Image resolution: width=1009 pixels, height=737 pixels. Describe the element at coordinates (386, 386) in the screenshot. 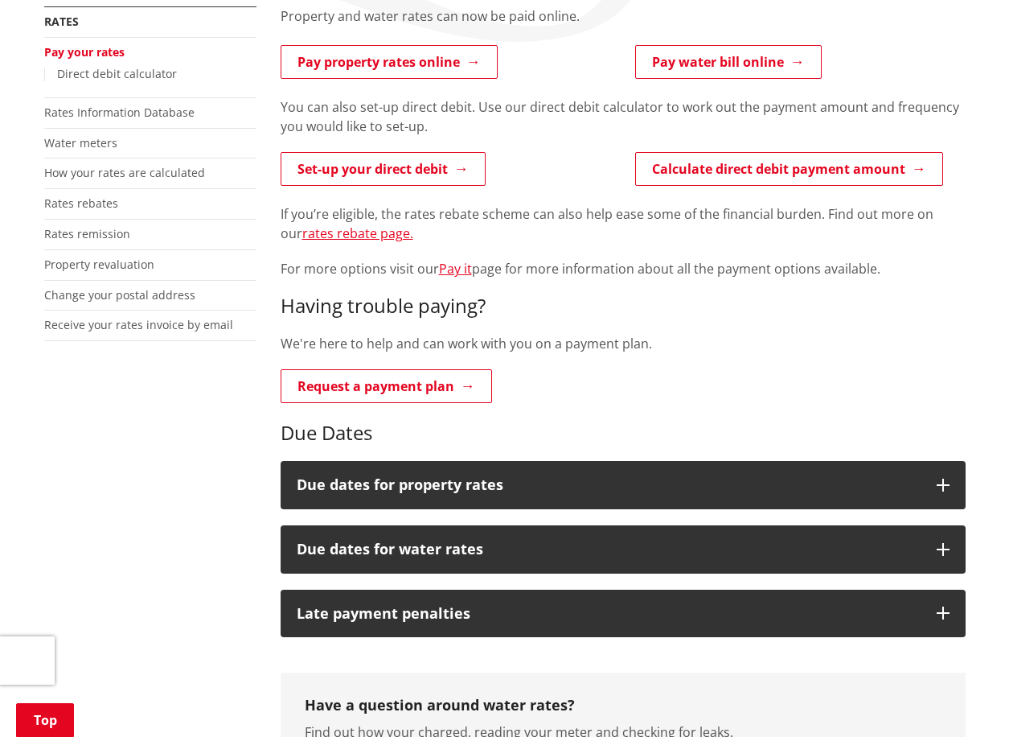

I see `a: Request a payment plan` at that location.